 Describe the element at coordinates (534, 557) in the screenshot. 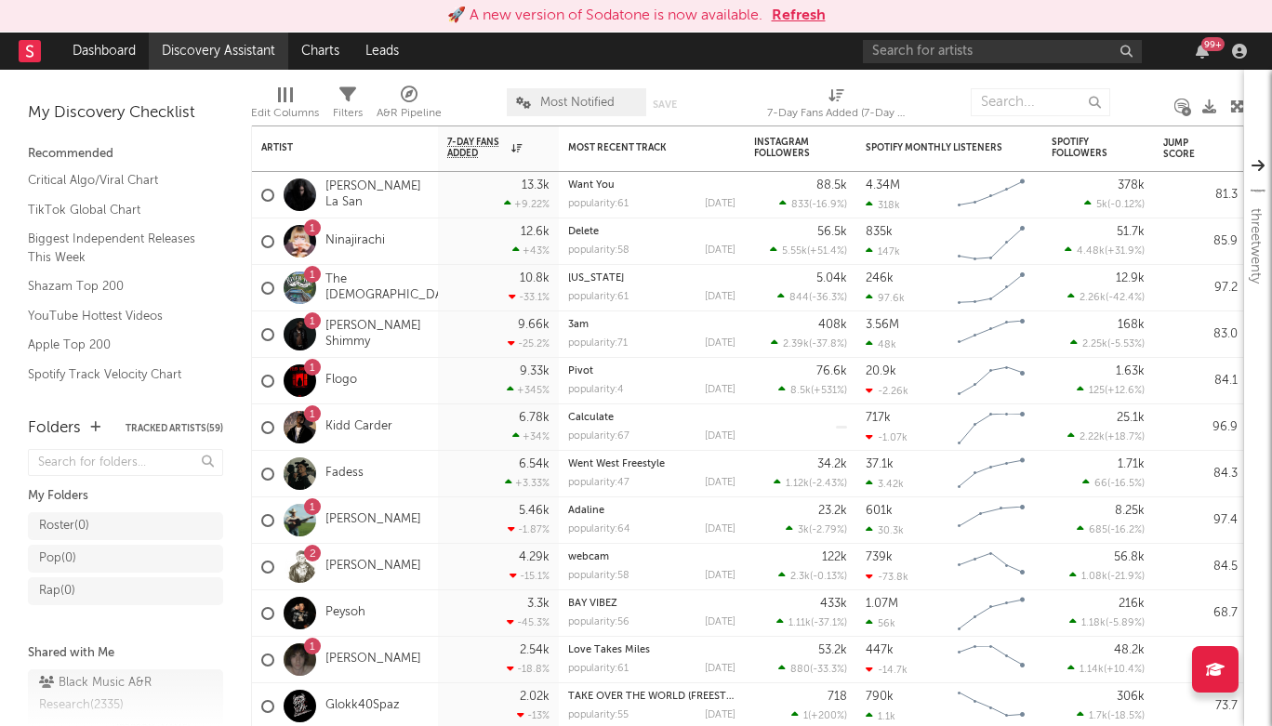

I see `div: 4.29k` at that location.